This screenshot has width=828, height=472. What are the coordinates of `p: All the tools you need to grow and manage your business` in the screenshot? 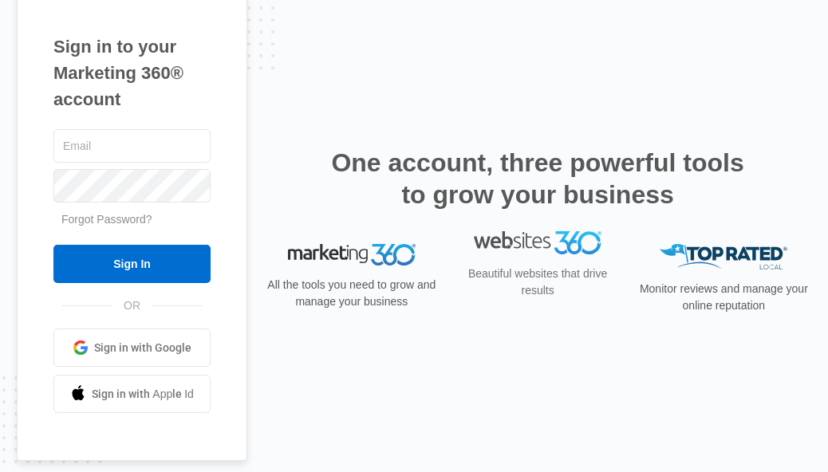 It's located at (351, 294).